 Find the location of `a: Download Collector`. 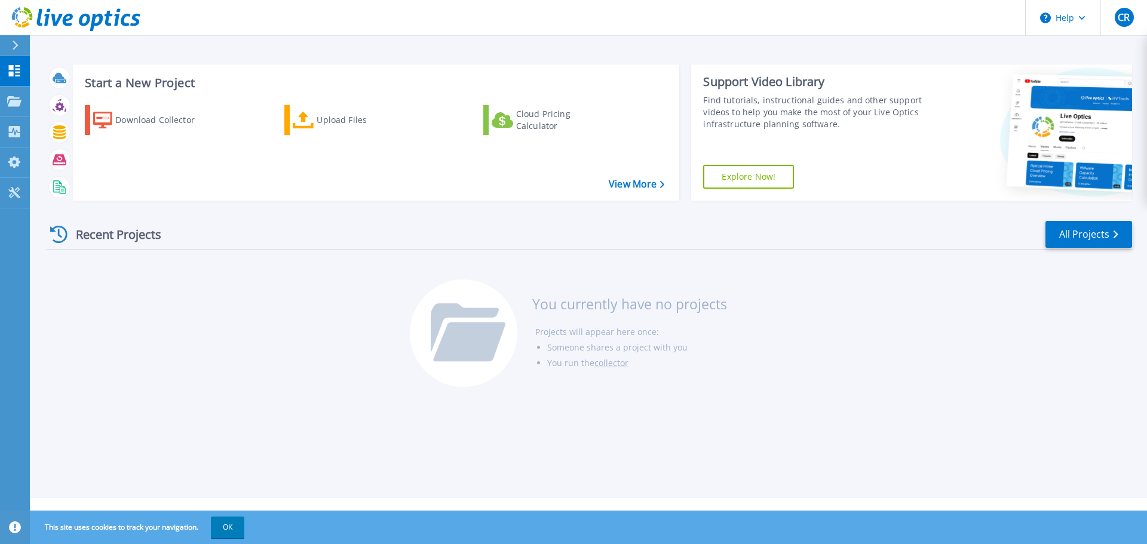

a: Download Collector is located at coordinates (151, 120).